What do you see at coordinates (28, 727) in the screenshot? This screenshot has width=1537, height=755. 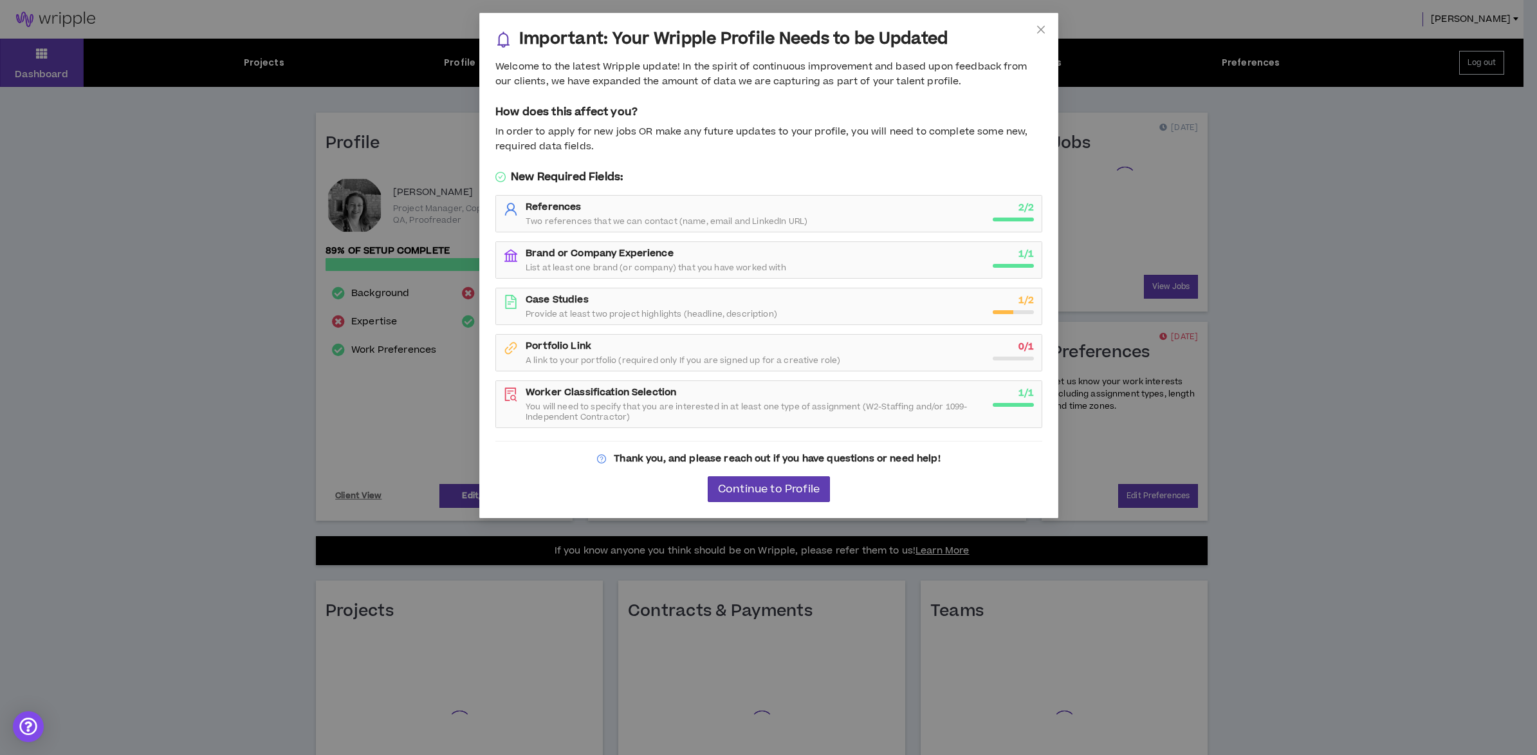 I see `div: Open Intercom Messenger` at bounding box center [28, 727].